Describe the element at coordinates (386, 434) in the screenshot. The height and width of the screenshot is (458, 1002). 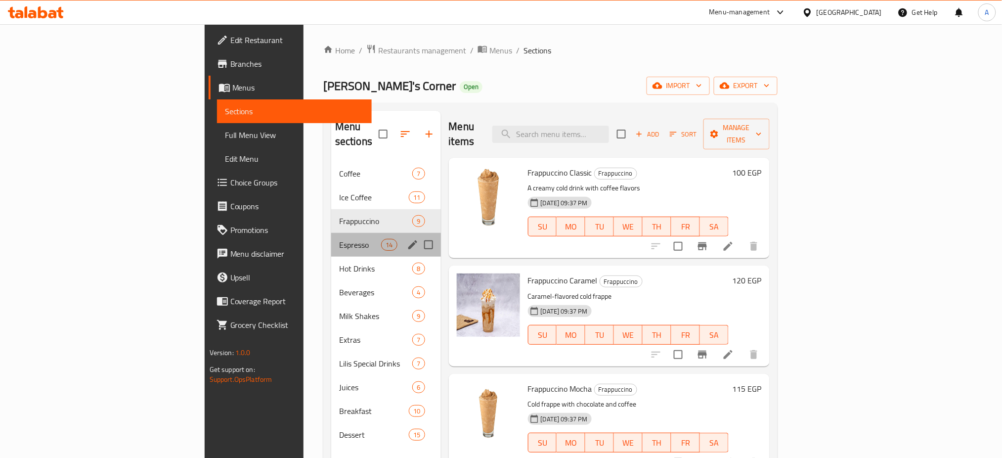
I see `div: Dessert15` at that location.